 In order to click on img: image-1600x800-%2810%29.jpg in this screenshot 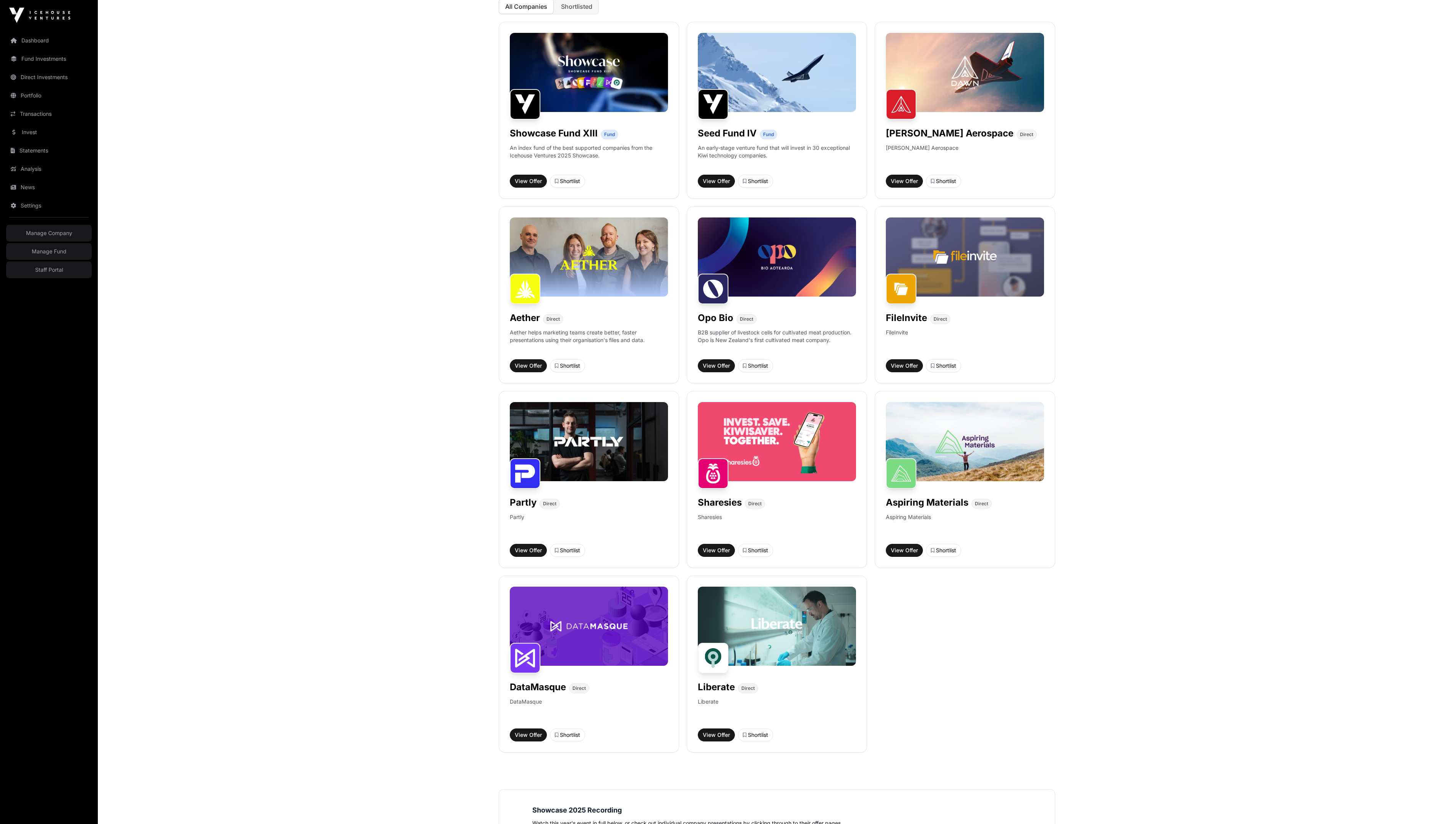, I will do `click(777, 72)`.